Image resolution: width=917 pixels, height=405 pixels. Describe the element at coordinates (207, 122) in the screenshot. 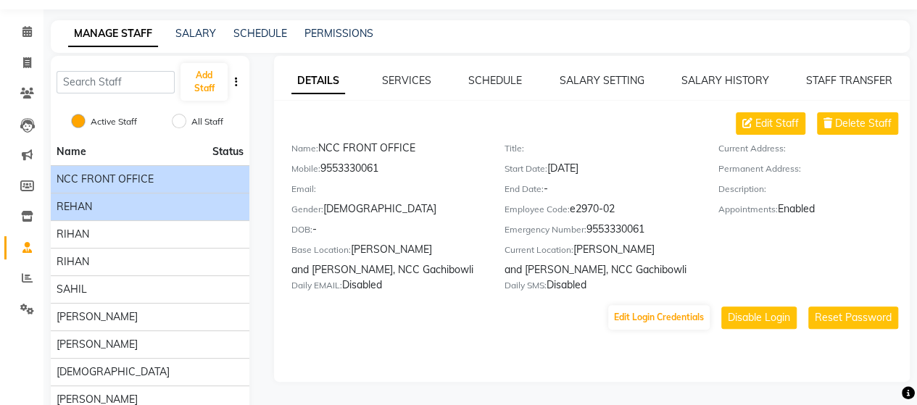

I see `label: All Staff` at that location.